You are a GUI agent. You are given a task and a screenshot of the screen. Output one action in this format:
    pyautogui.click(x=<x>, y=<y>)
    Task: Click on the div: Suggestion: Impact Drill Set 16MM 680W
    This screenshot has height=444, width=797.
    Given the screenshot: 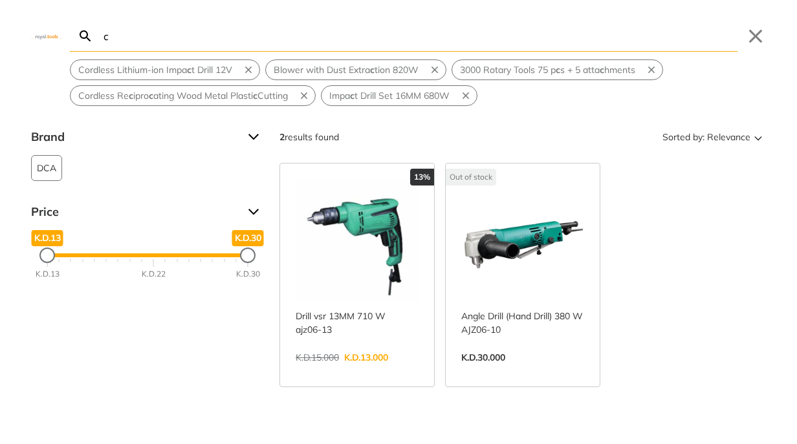 What is the action you would take?
    pyautogui.click(x=399, y=96)
    